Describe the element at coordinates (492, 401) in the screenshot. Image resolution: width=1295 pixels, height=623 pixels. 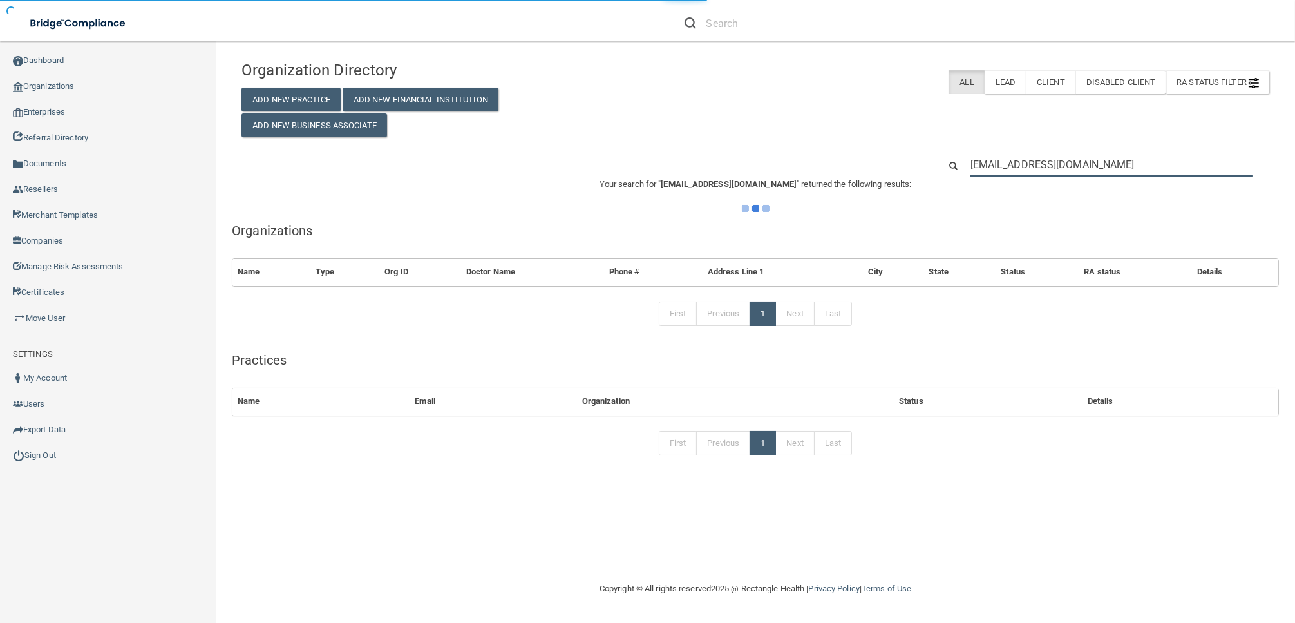
I see `th: Email` at that location.